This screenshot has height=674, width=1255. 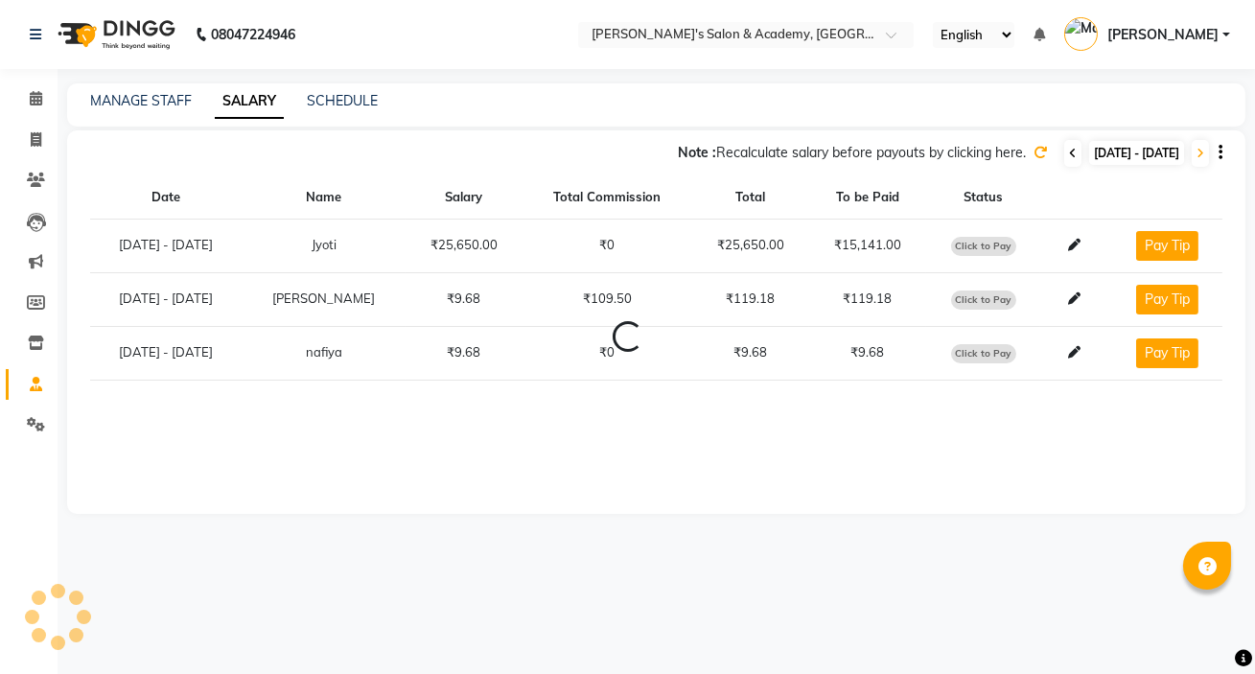 I want to click on div: Recalculate salary before payouts by clicking here., so click(x=851, y=152).